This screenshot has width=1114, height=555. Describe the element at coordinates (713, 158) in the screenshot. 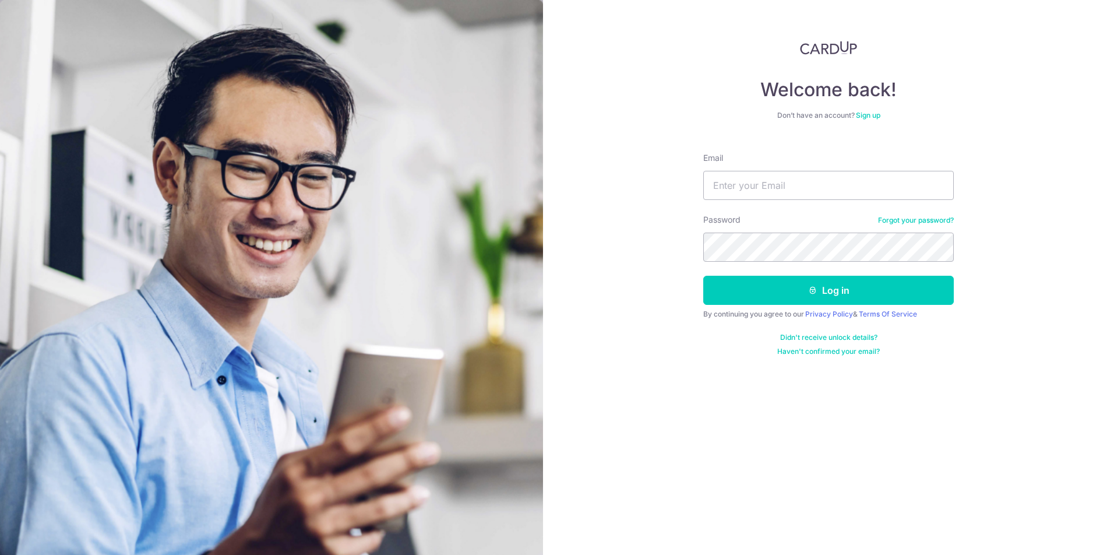

I see `label: Email` at that location.